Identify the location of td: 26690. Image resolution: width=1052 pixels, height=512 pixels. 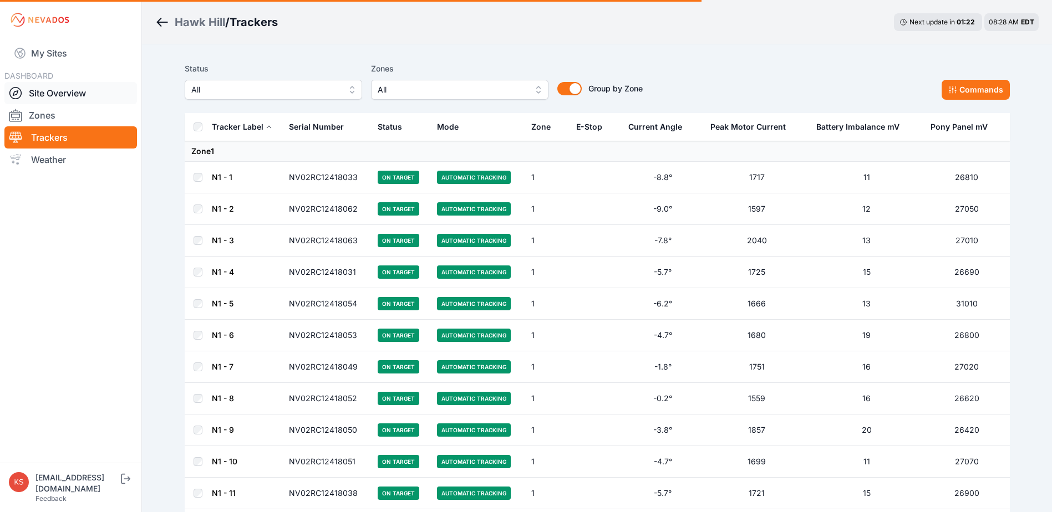
(966, 272).